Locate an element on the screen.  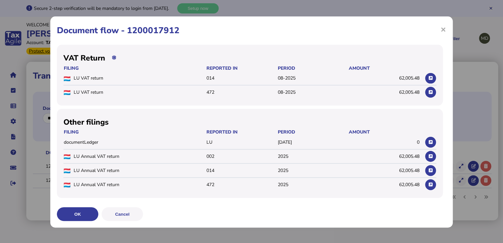
h1: Document flow - 1200017912 is located at coordinates (252, 30).